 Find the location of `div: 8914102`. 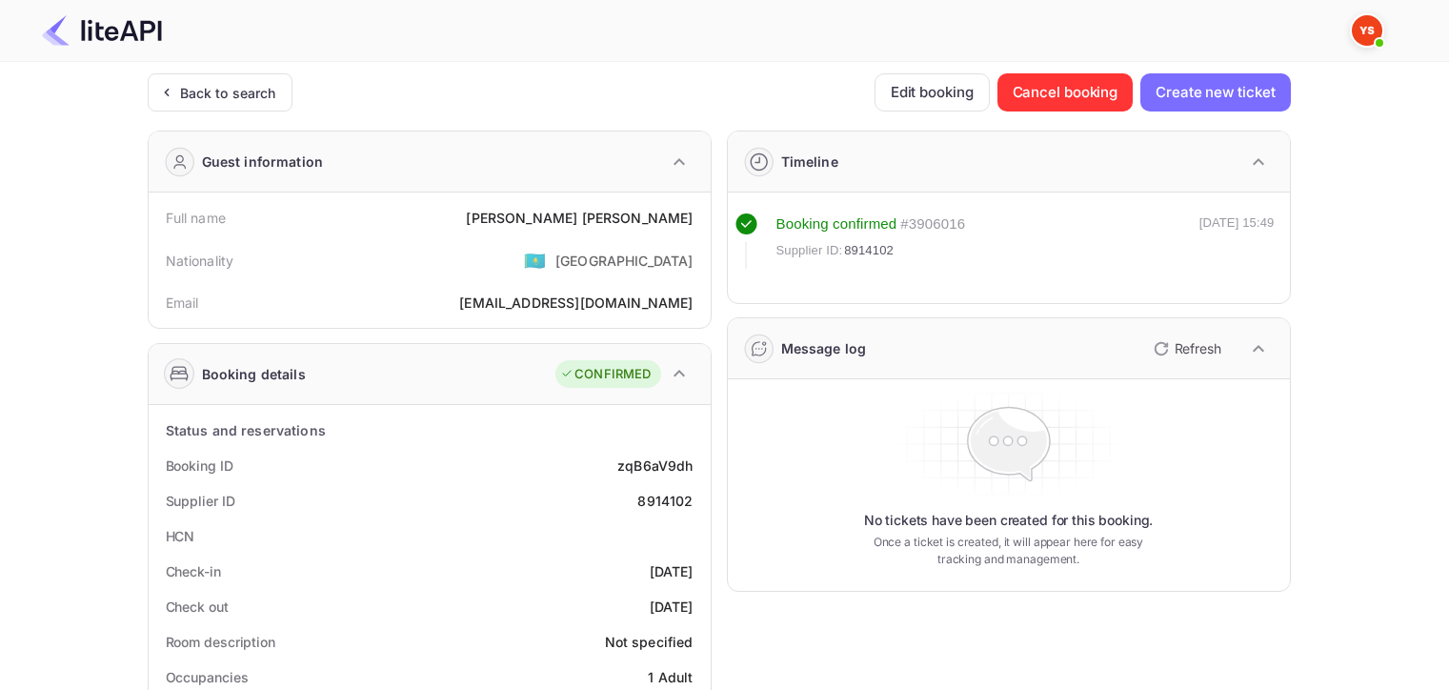

div: 8914102 is located at coordinates (665, 500).